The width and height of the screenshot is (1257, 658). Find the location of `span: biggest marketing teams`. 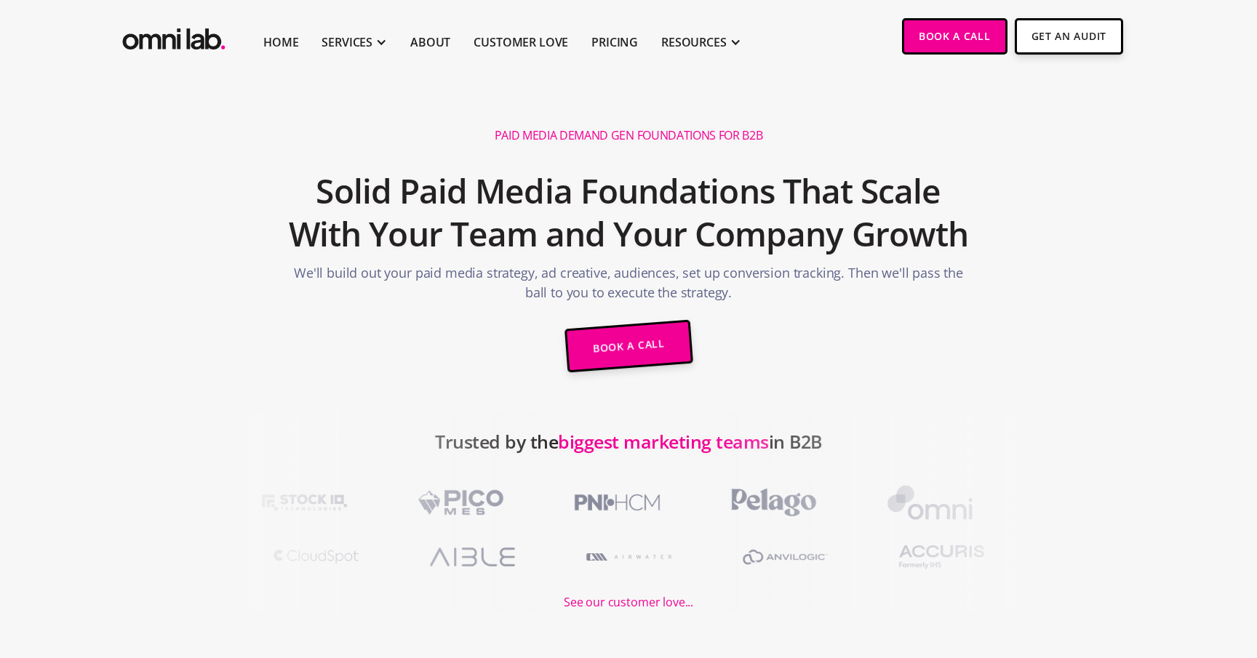

span: biggest marketing teams is located at coordinates (663, 442).